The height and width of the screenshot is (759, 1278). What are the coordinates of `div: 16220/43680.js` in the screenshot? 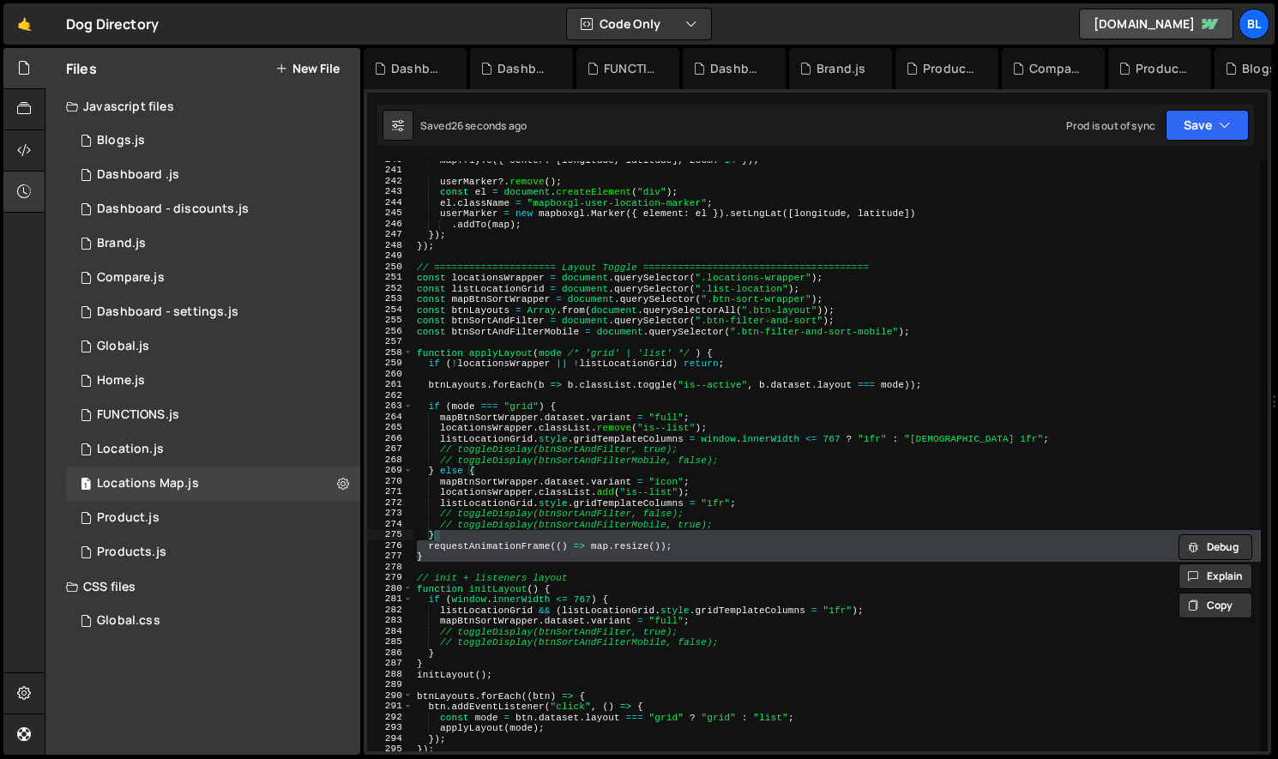 It's located at (213, 484).